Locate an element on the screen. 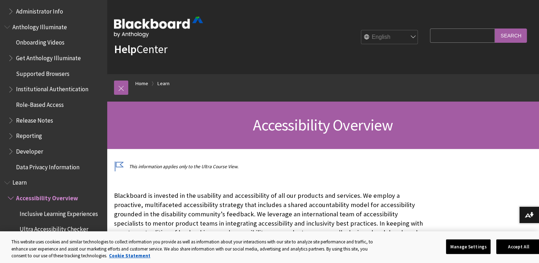 The width and height of the screenshot is (539, 263). span: Anthology Illuminate is located at coordinates (40, 26).